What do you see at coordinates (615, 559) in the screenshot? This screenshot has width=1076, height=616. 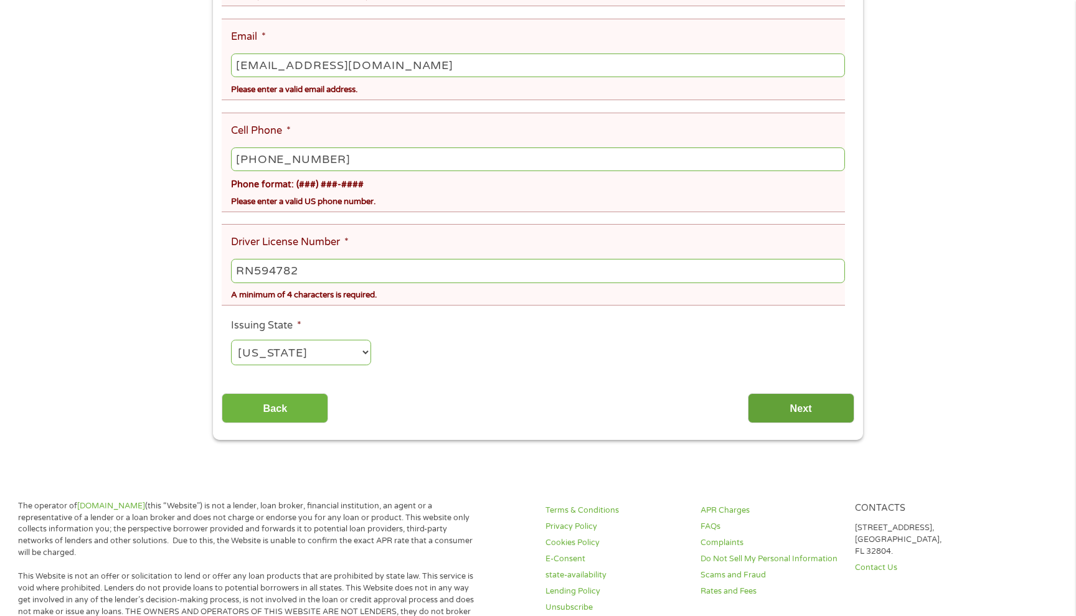 I see `a: E-Consent` at bounding box center [615, 559].